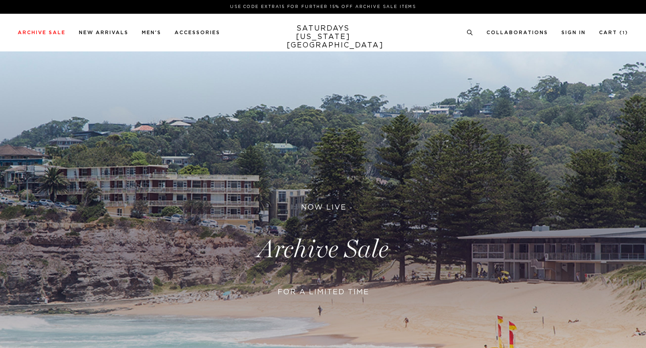 The height and width of the screenshot is (348, 646). I want to click on a: Sign In, so click(573, 32).